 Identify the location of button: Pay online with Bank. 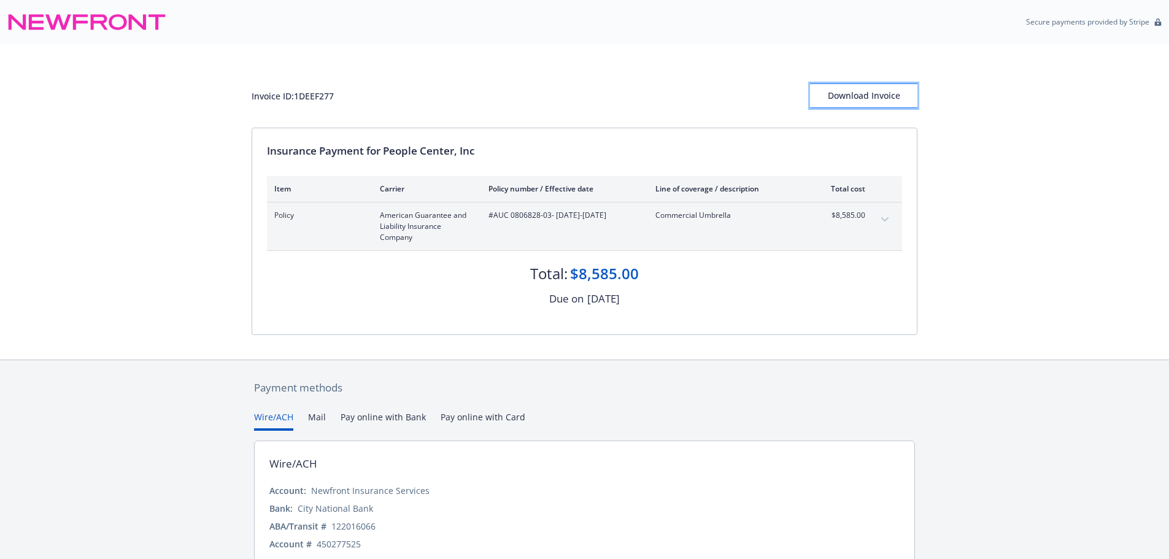
(383, 420).